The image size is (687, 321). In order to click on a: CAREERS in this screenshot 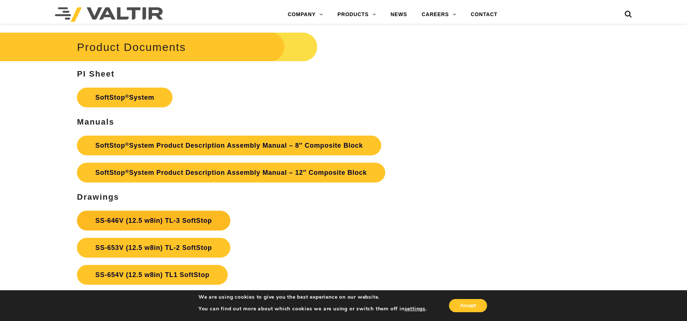, I will do `click(439, 15)`.